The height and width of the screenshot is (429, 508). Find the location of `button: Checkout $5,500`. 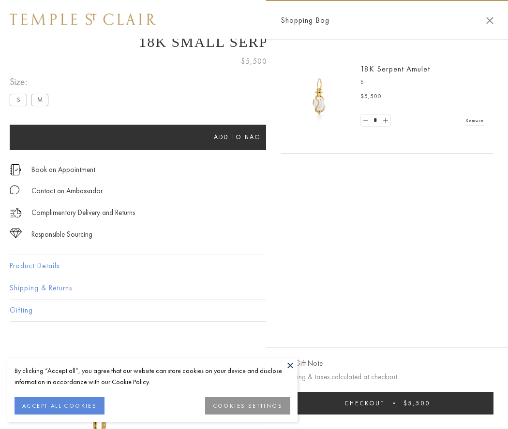

button: Checkout $5,500 is located at coordinates (387, 403).